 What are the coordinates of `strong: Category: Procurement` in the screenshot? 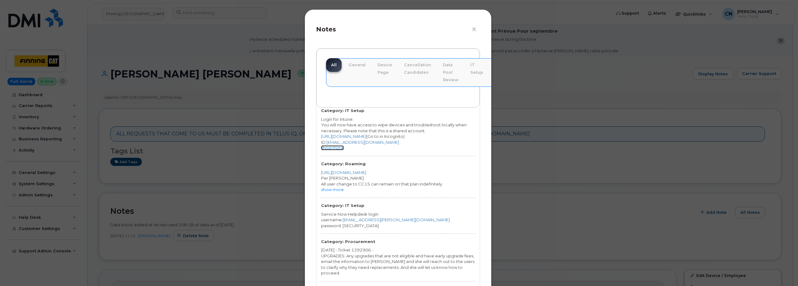 It's located at (348, 242).